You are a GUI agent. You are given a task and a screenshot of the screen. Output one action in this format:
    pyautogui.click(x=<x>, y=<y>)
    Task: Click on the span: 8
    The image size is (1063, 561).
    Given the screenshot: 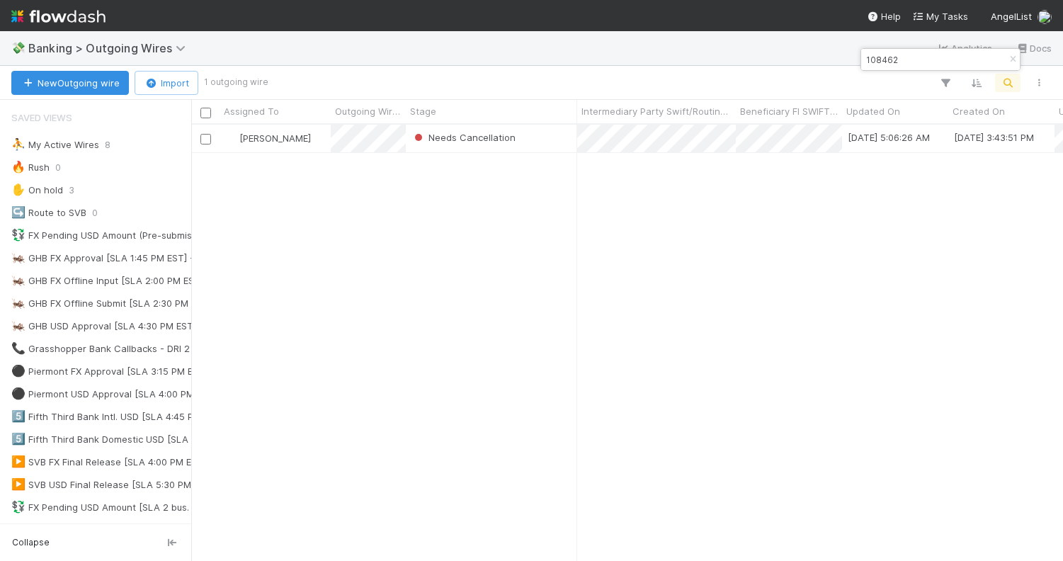 What is the action you would take?
    pyautogui.click(x=108, y=144)
    